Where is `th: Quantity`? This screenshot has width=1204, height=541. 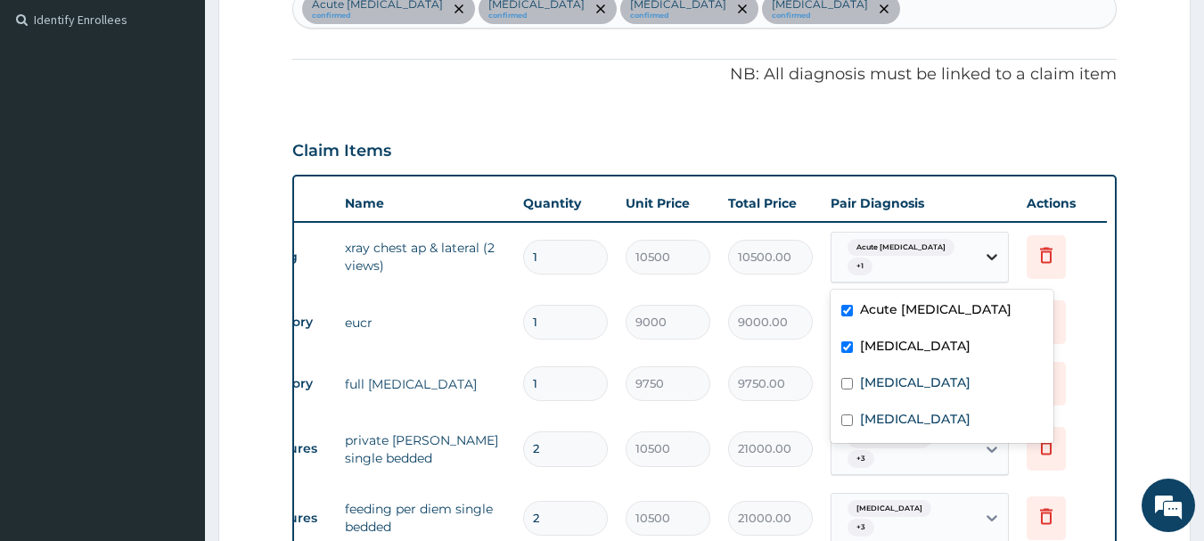 th: Quantity is located at coordinates (565, 203).